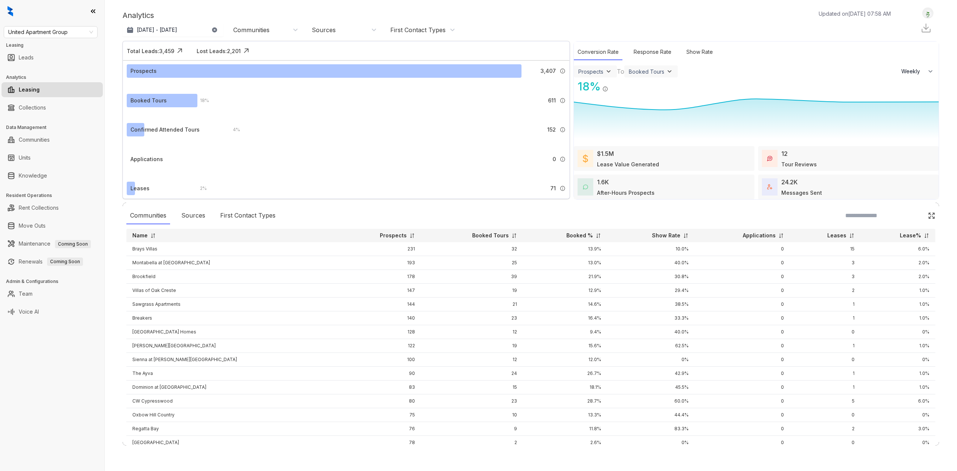 This screenshot has width=957, height=471. I want to click on td: Regatta Bay, so click(231, 429).